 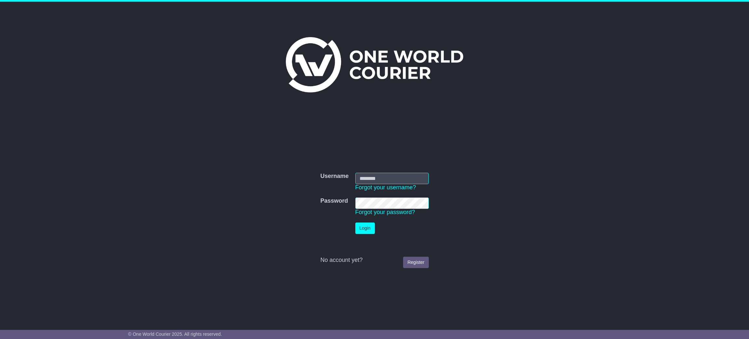 What do you see at coordinates (334, 176) in the screenshot?
I see `label: Username` at bounding box center [334, 176].